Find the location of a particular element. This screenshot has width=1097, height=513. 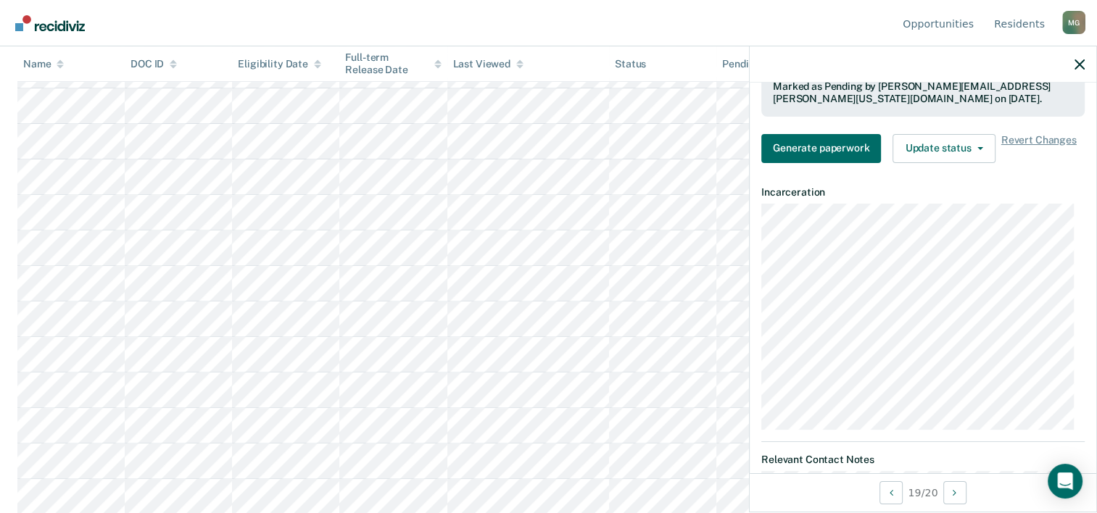

div: Last Viewed is located at coordinates (488, 64).